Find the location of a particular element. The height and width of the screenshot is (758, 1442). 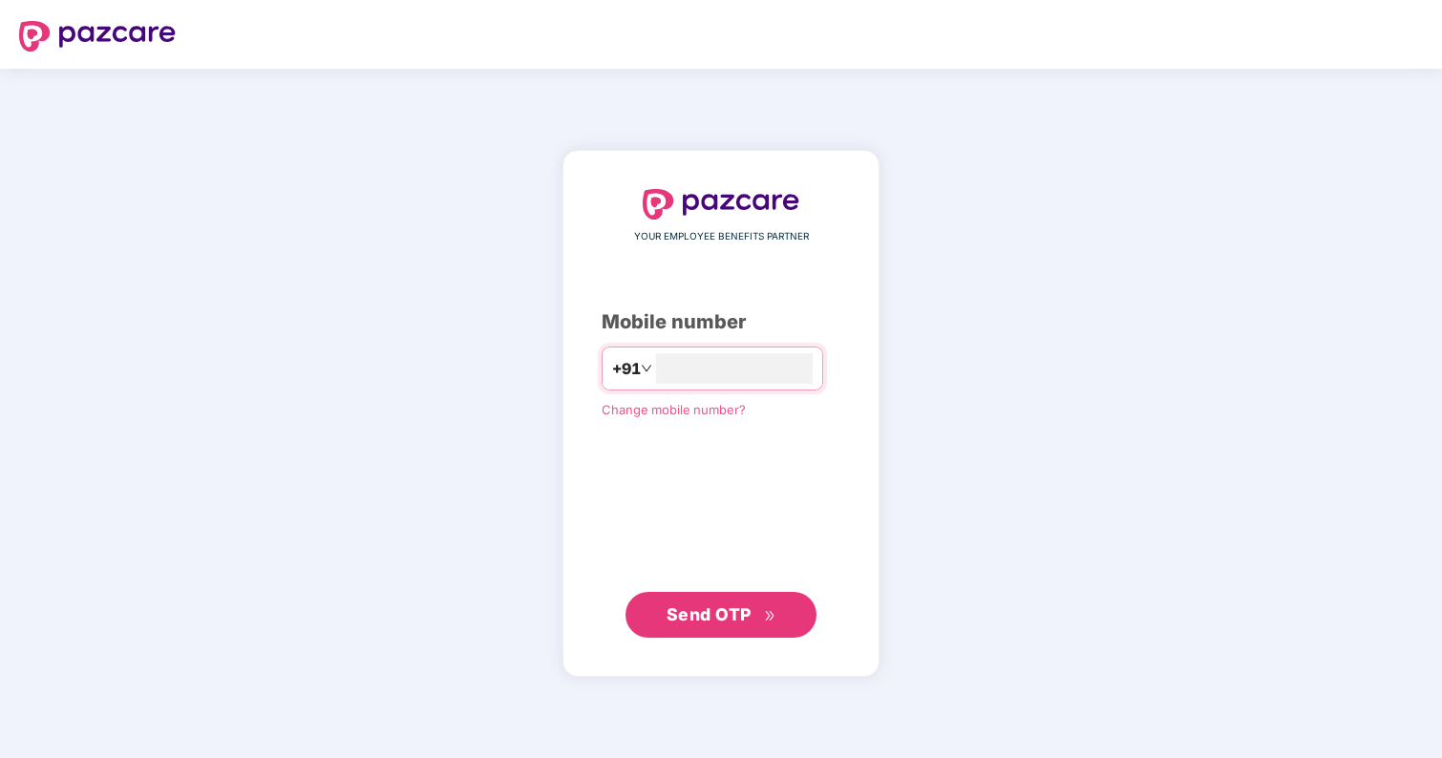

button: Send OTPdouble-right is located at coordinates (721, 615).